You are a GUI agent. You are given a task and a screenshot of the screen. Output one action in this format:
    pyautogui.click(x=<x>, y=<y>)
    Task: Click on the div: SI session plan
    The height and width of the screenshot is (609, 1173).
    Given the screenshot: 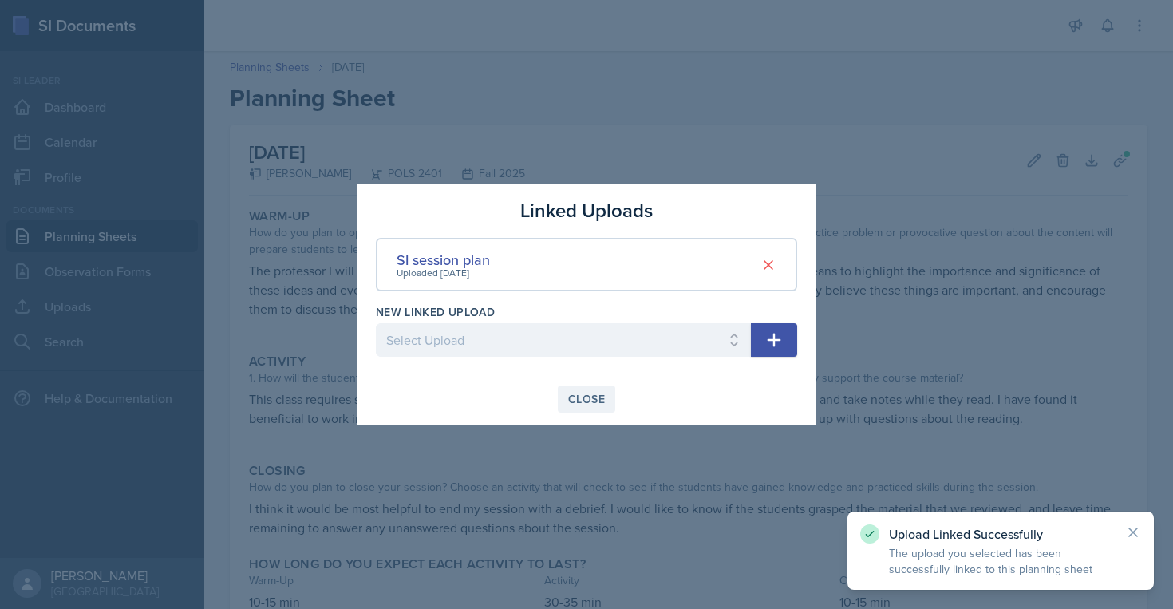 What is the action you would take?
    pyautogui.click(x=443, y=259)
    